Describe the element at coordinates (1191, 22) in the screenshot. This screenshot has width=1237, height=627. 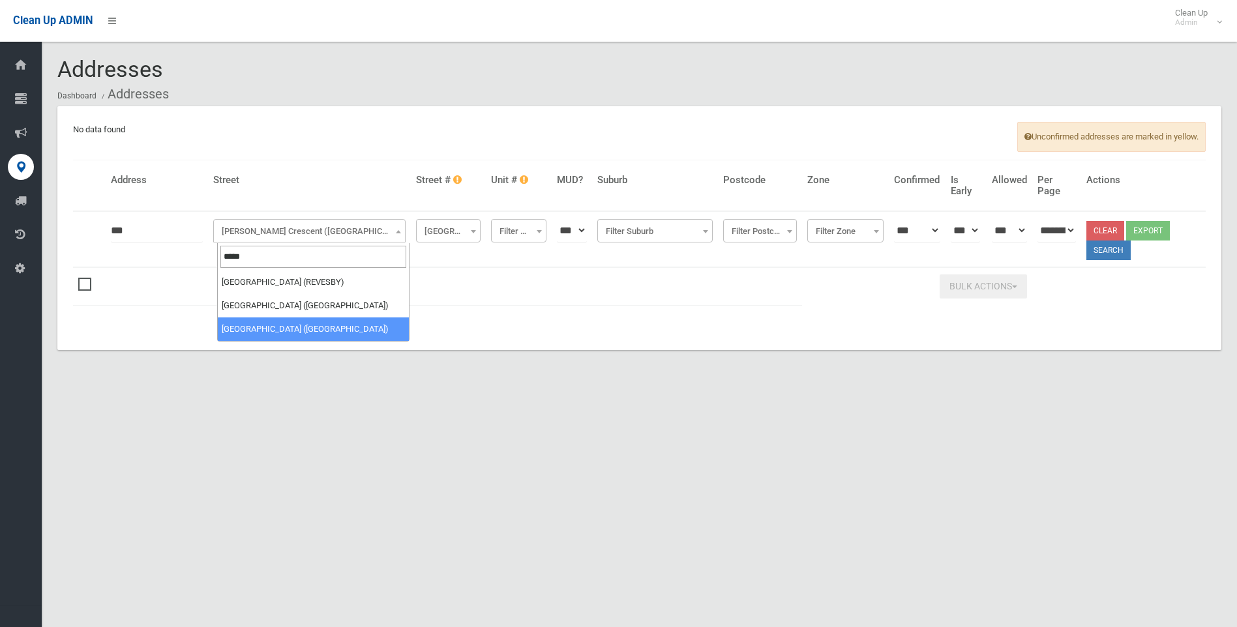
I see `small: Admin` at that location.